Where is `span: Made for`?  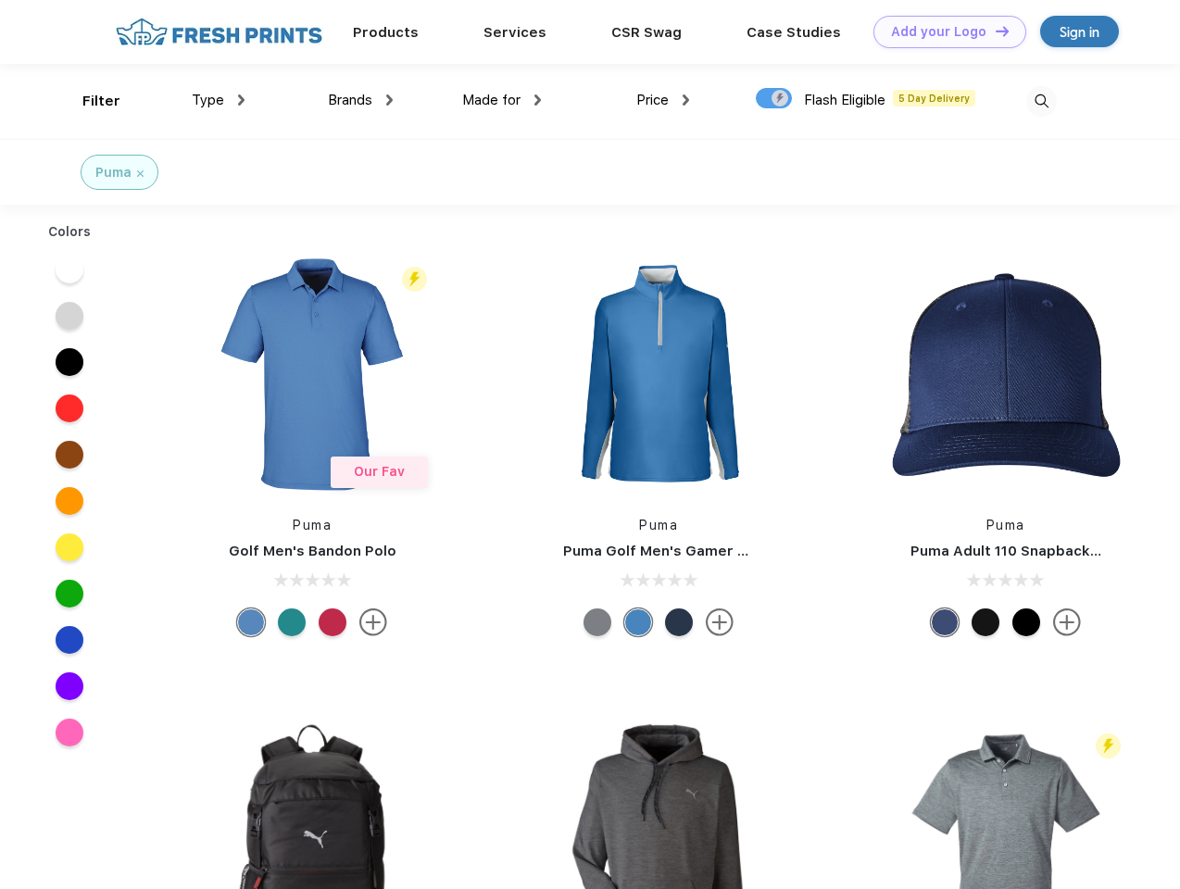
span: Made for is located at coordinates (491, 100).